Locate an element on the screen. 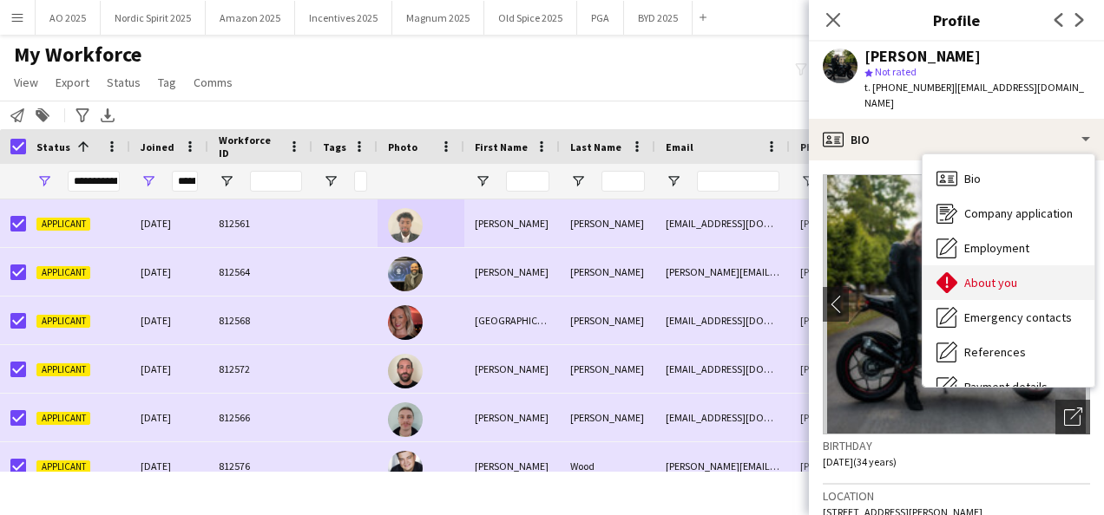 The image size is (1104, 515). span: Company application is located at coordinates (1018, 213).